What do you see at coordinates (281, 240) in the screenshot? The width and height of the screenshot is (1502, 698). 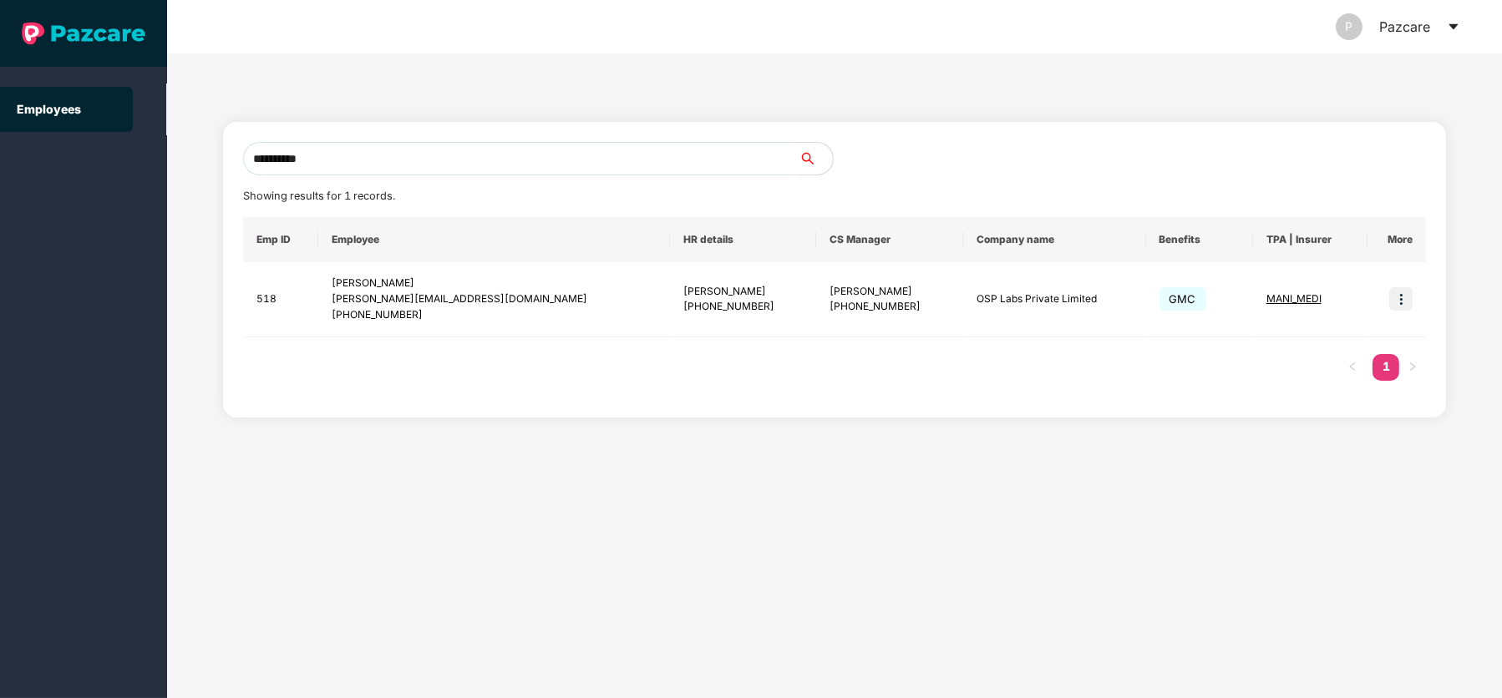 I see `th: Emp ID` at bounding box center [281, 240].